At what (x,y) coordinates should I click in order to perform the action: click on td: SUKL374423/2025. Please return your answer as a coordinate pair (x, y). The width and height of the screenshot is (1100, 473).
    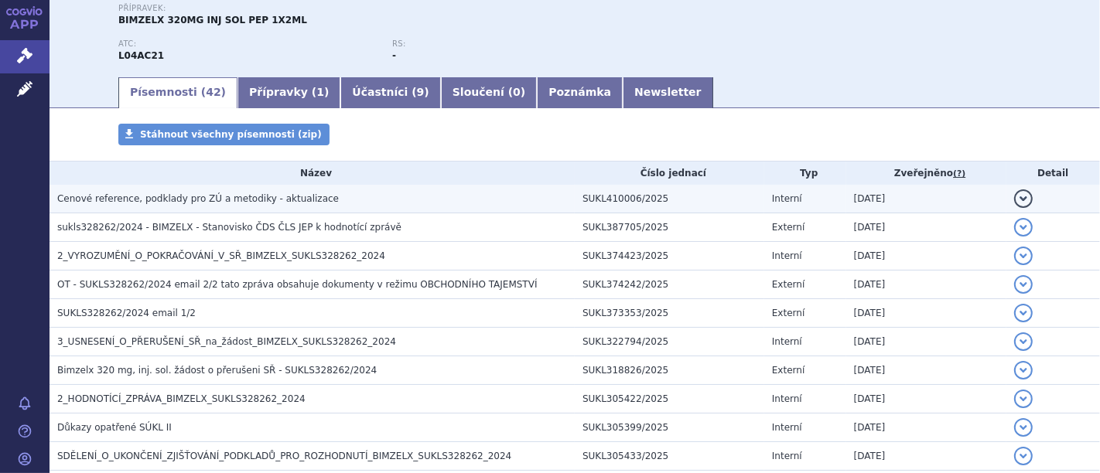
    Looking at the image, I should click on (669, 256).